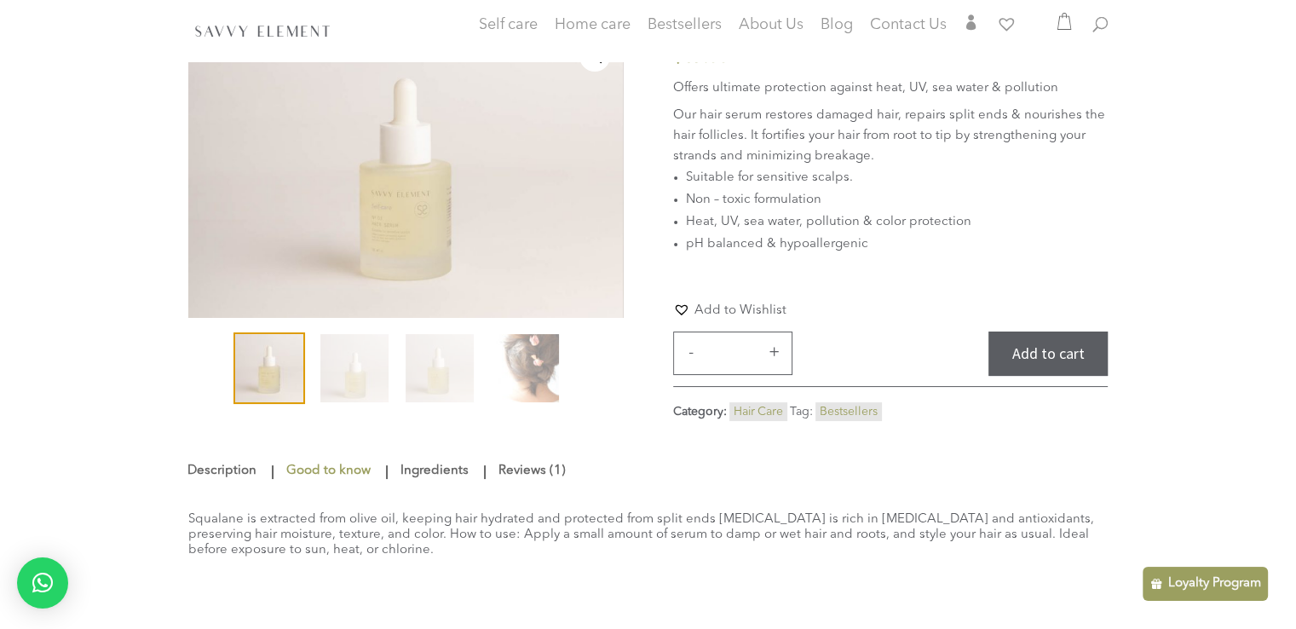  I want to click on a: Ingredients, so click(434, 471).